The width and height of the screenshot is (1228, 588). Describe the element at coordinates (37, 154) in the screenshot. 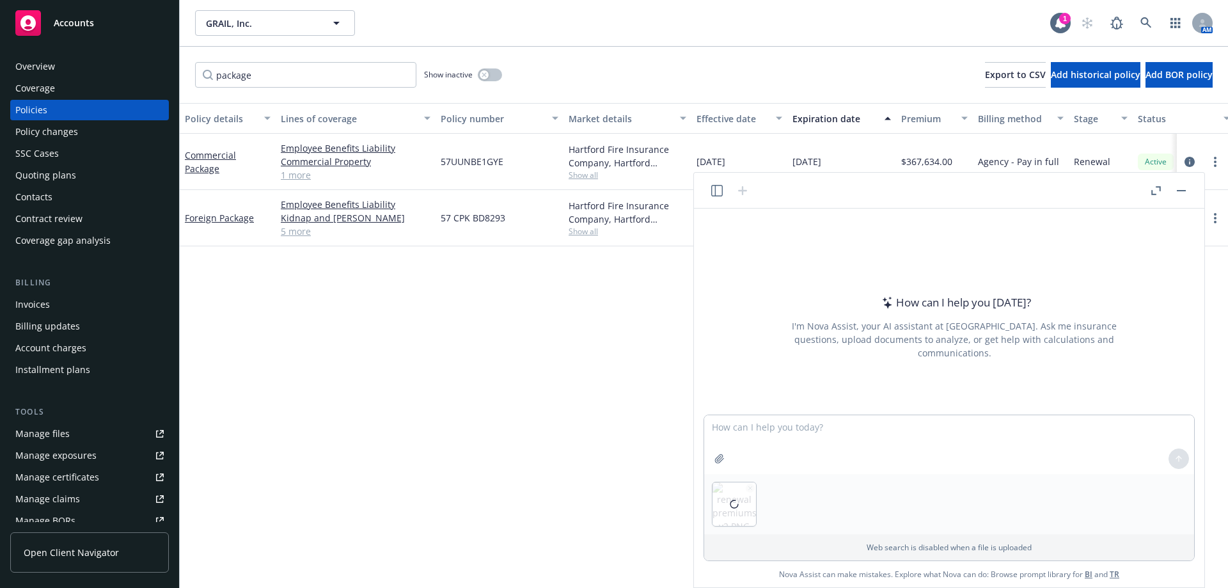

I see `div: SSC Cases` at that location.